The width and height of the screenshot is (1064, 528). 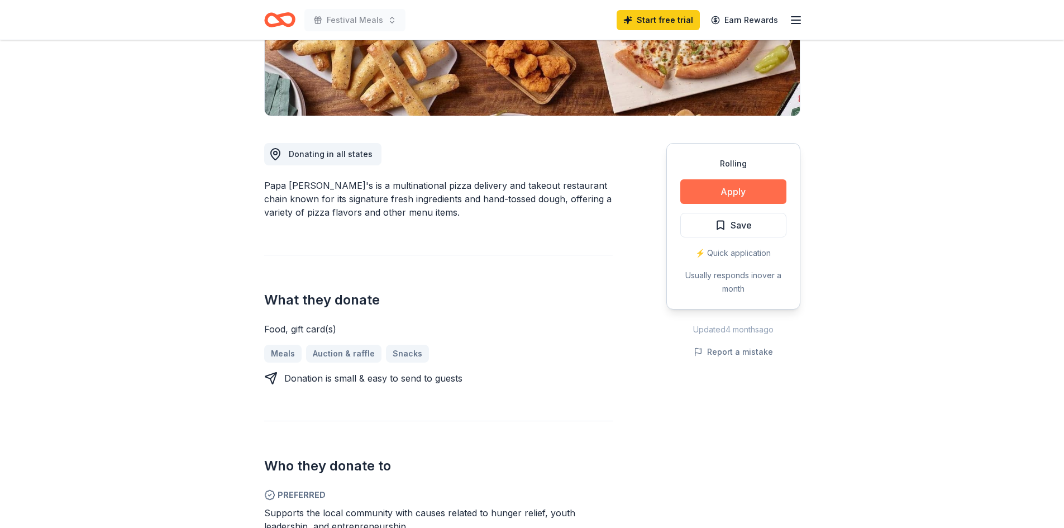 What do you see at coordinates (331, 154) in the screenshot?
I see `span: Donating in all states` at bounding box center [331, 154].